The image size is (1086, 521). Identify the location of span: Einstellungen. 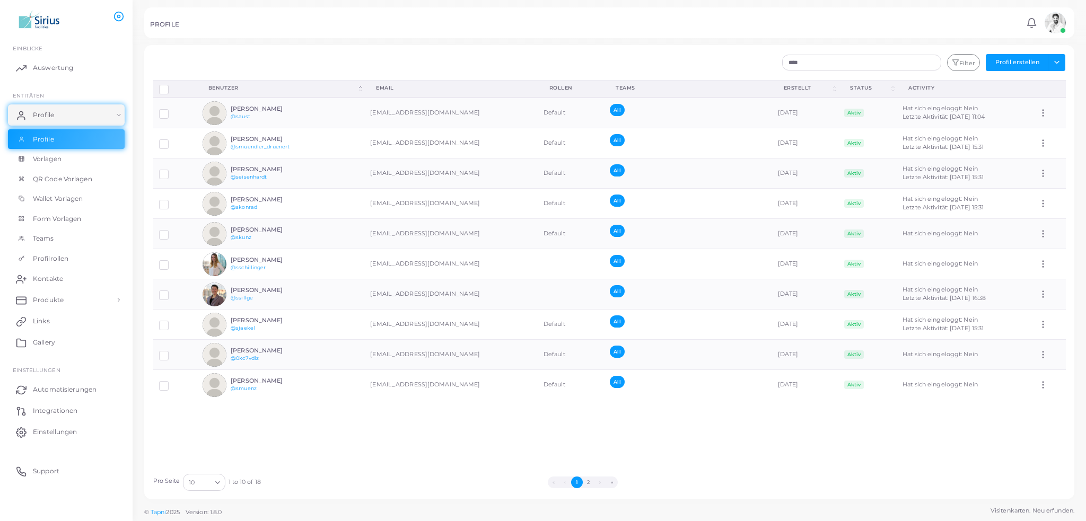
(36, 370).